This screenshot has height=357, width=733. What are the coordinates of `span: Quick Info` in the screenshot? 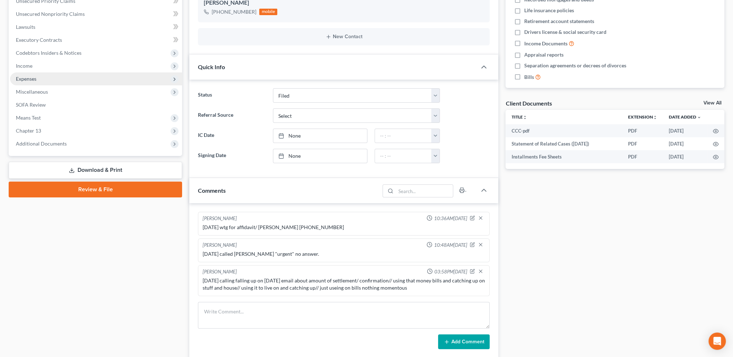 It's located at (211, 67).